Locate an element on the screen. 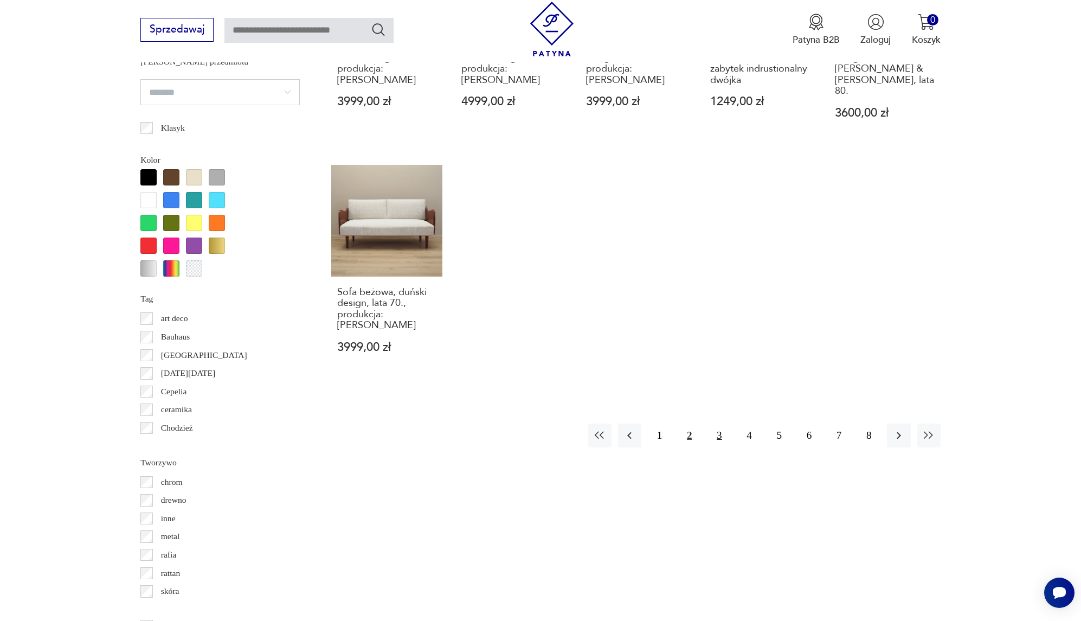 Image resolution: width=1081 pixels, height=621 pixels. button: 3 is located at coordinates (719, 435).